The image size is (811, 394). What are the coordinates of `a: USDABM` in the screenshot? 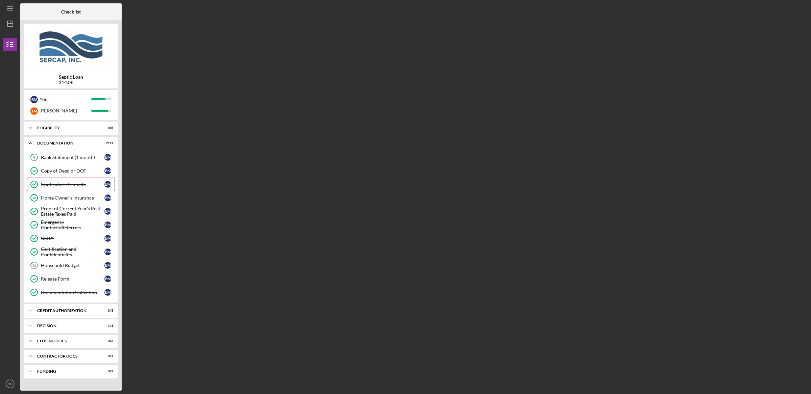 It's located at (71, 239).